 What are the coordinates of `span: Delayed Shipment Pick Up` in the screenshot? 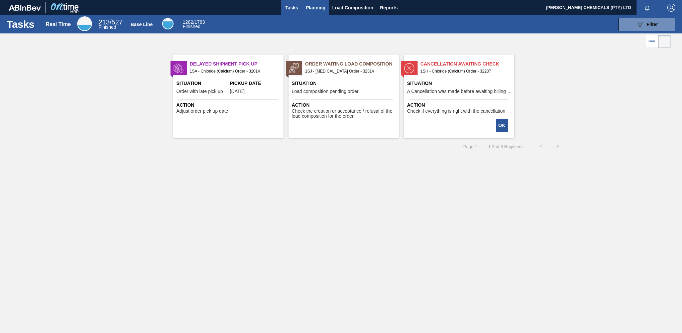 It's located at (237, 64).